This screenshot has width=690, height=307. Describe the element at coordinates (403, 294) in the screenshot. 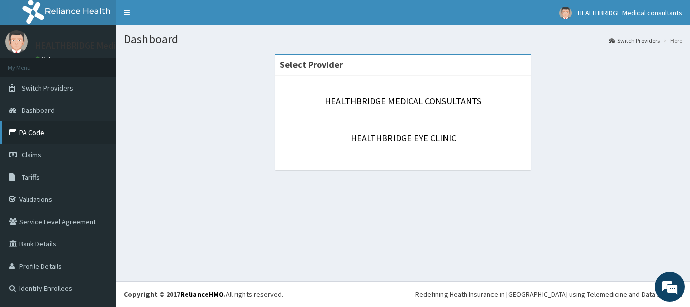

I see `footer: All rights reserved.` at that location.